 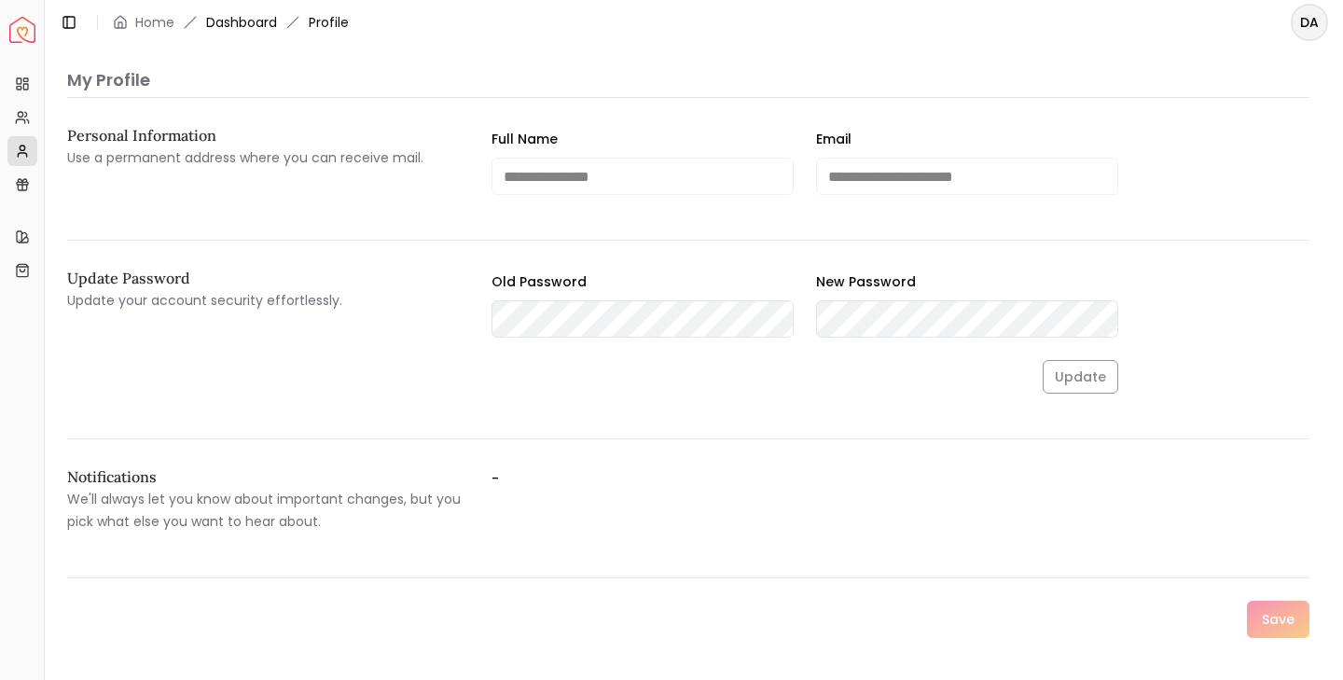 I want to click on a: Dashboard, so click(x=242, y=22).